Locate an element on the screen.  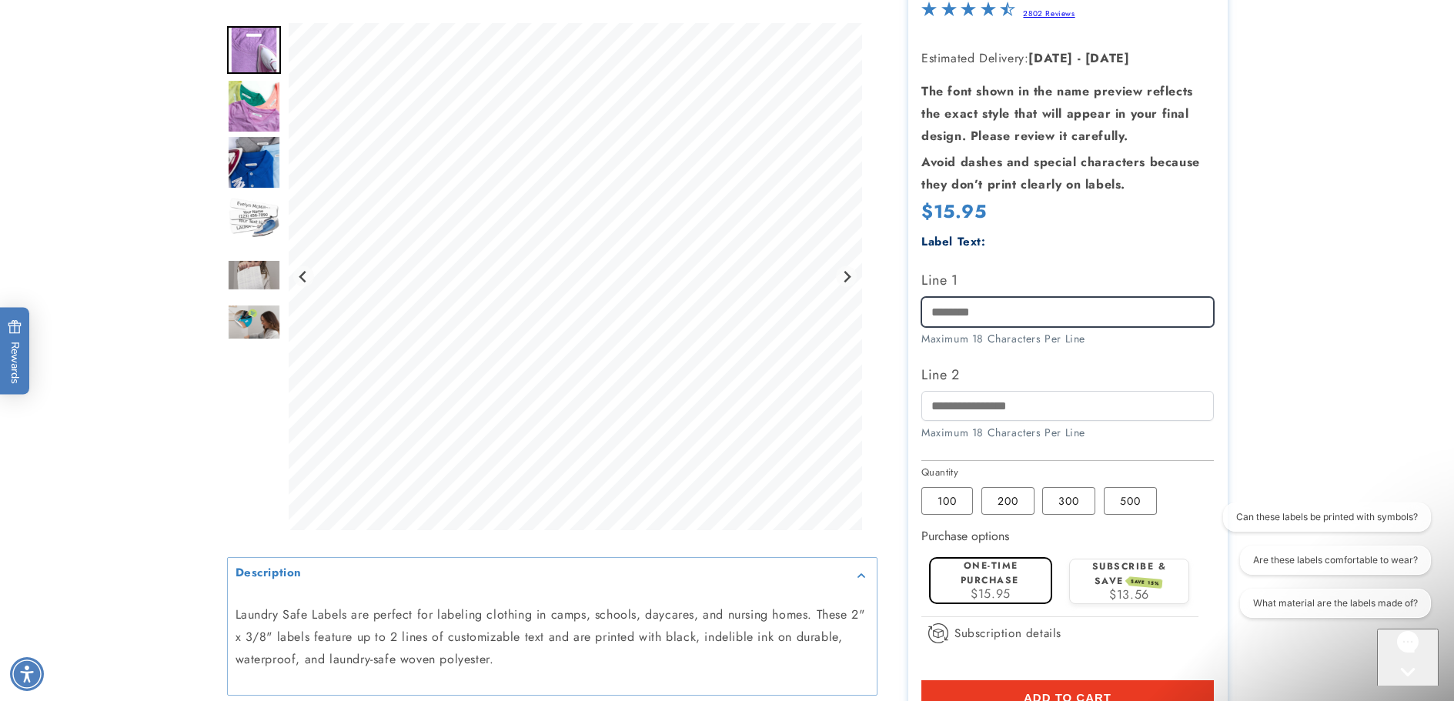
span: SAVE 15% is located at coordinates (1144, 583).